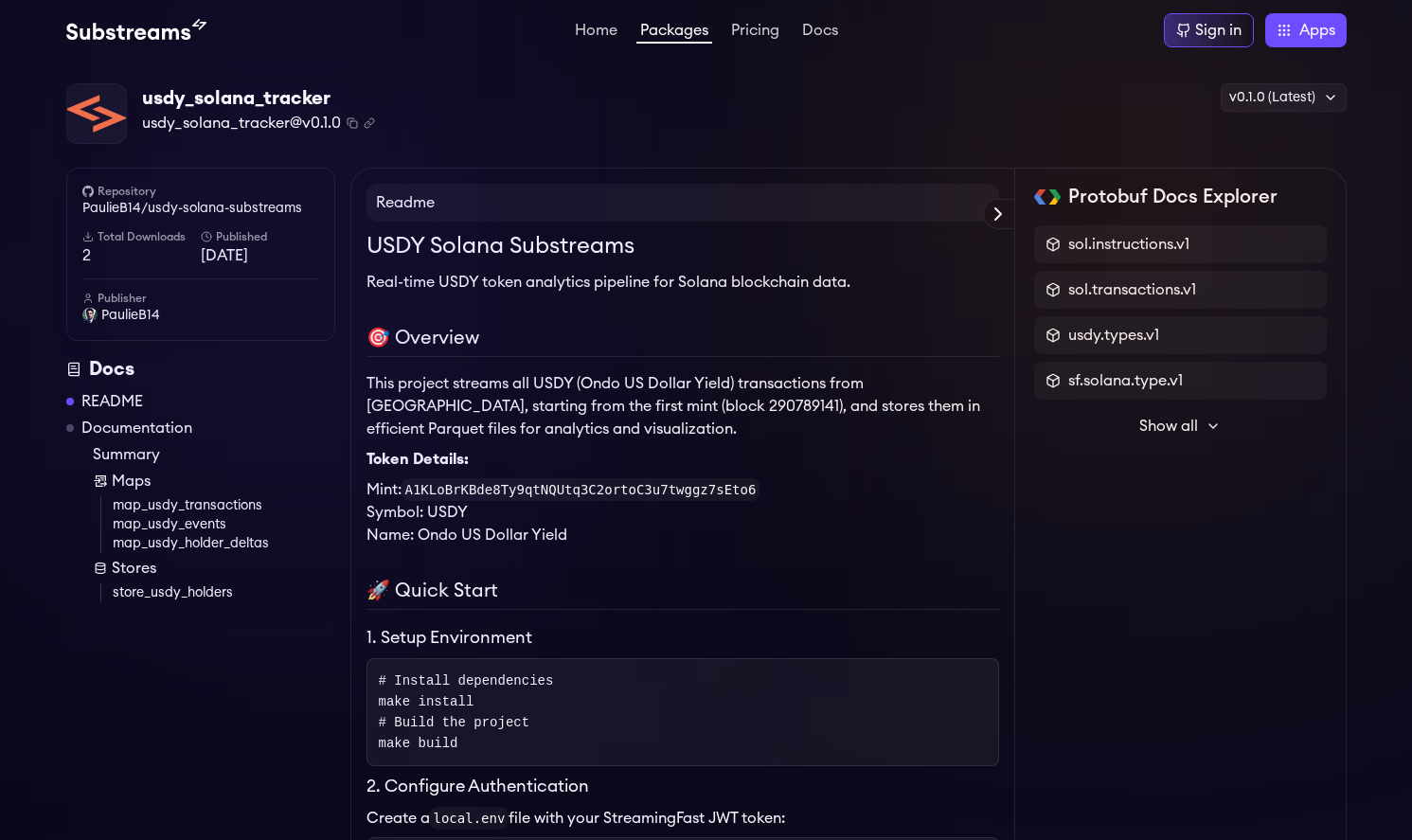  Describe the element at coordinates (141, 255) in the screenshot. I see `span: 2` at that location.